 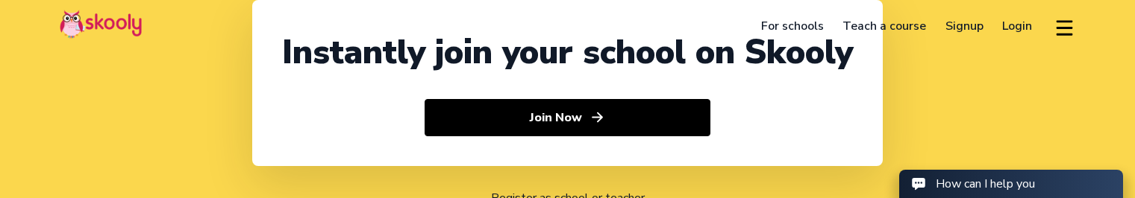 What do you see at coordinates (964, 26) in the screenshot?
I see `a: Signup` at bounding box center [964, 26].